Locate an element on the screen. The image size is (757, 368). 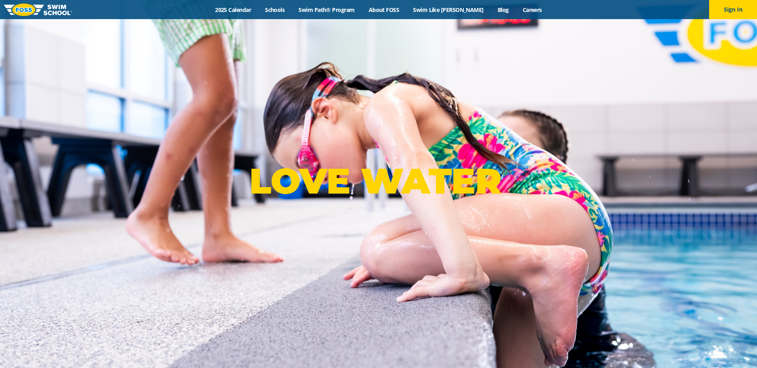
p: LOVE WATER is located at coordinates (378, 181).